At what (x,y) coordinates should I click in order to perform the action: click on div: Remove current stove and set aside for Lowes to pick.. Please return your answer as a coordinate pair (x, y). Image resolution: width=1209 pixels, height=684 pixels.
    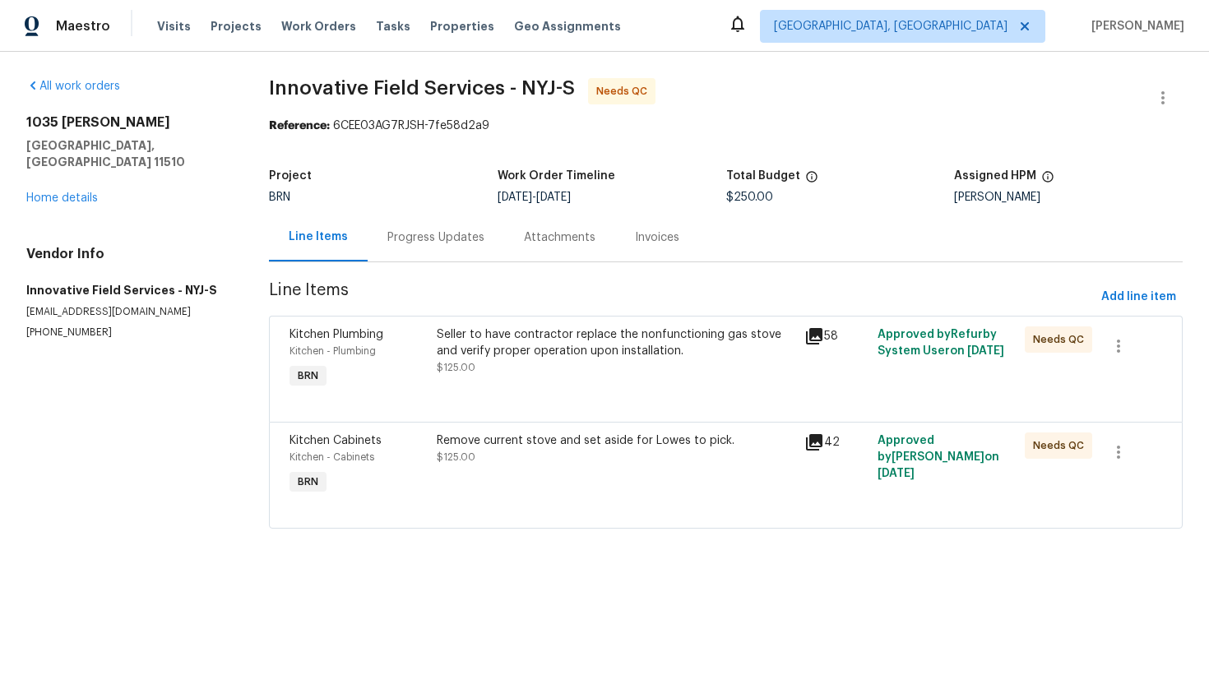
    Looking at the image, I should click on (615, 441).